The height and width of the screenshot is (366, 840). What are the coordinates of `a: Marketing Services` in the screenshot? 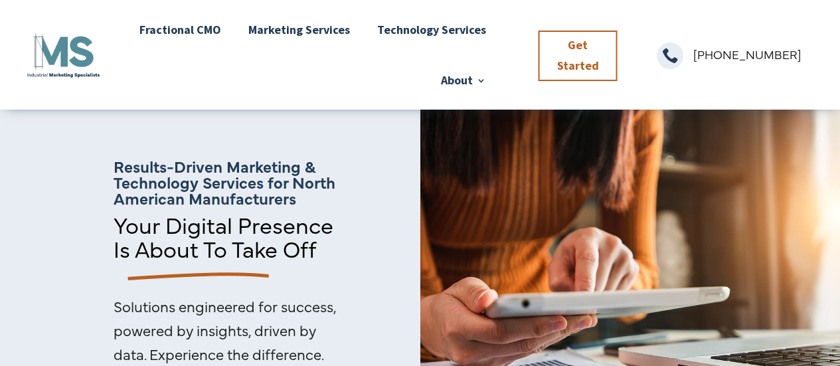 It's located at (299, 30).